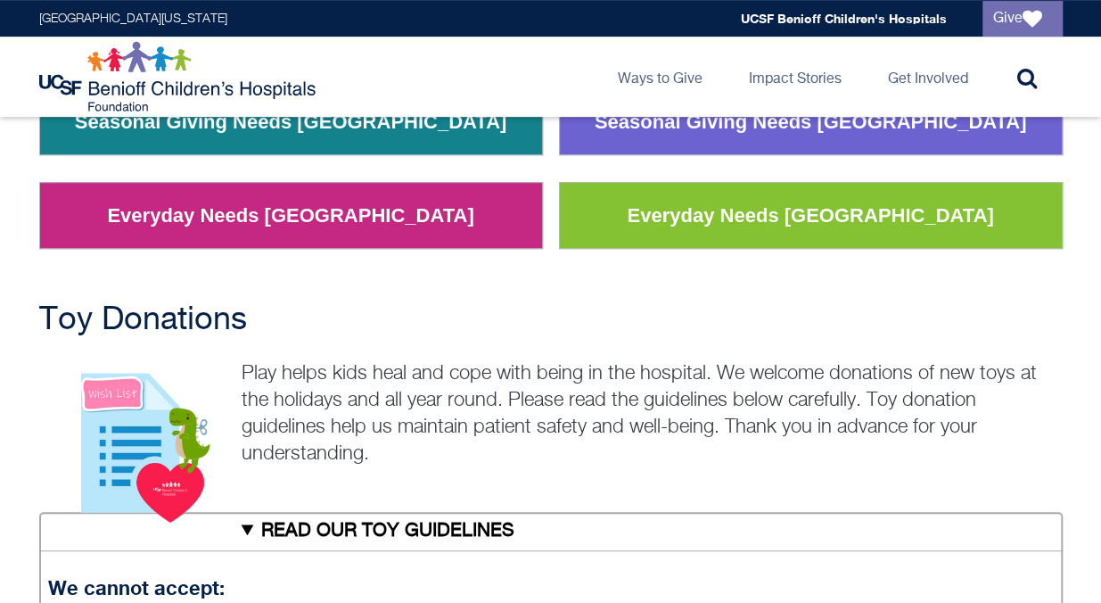 Image resolution: width=1101 pixels, height=603 pixels. Describe the element at coordinates (844, 18) in the screenshot. I see `a: UCSF Benioff Children's Hospitals` at that location.